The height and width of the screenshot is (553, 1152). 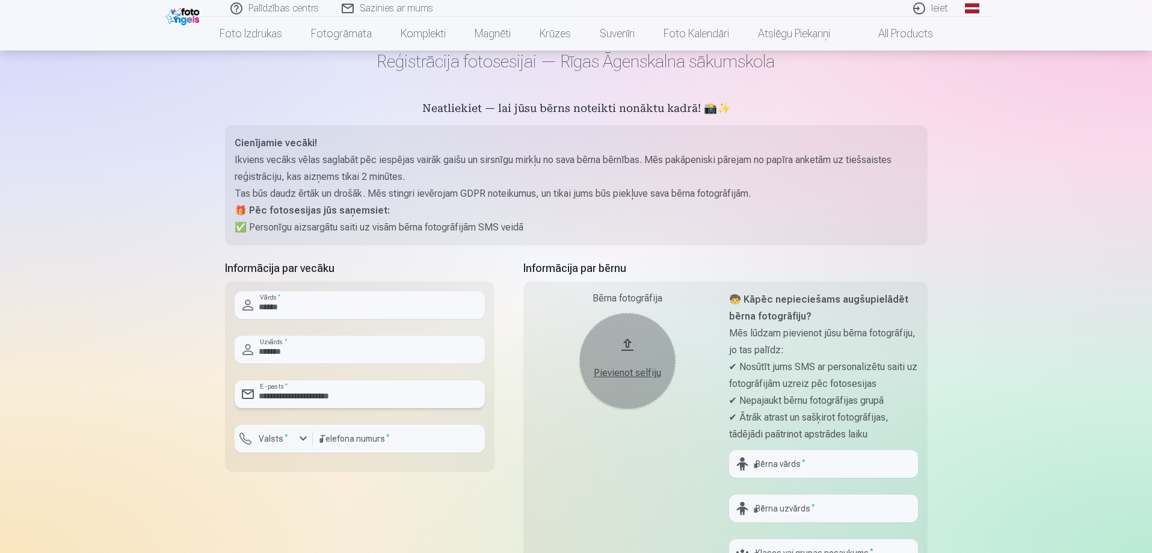 I want to click on a: Krūzes, so click(x=555, y=34).